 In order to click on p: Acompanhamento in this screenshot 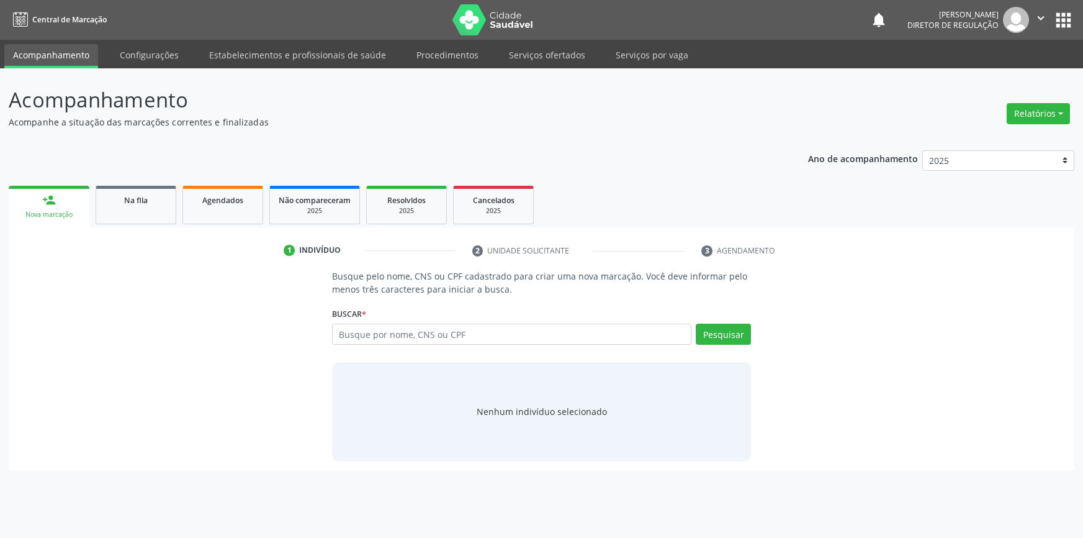, I will do `click(382, 100)`.